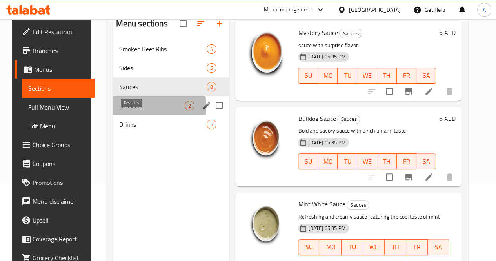 Image resolution: width=496 pixels, height=261 pixels. What do you see at coordinates (266, 52) in the screenshot?
I see `img: Mystery Sauce` at bounding box center [266, 52].